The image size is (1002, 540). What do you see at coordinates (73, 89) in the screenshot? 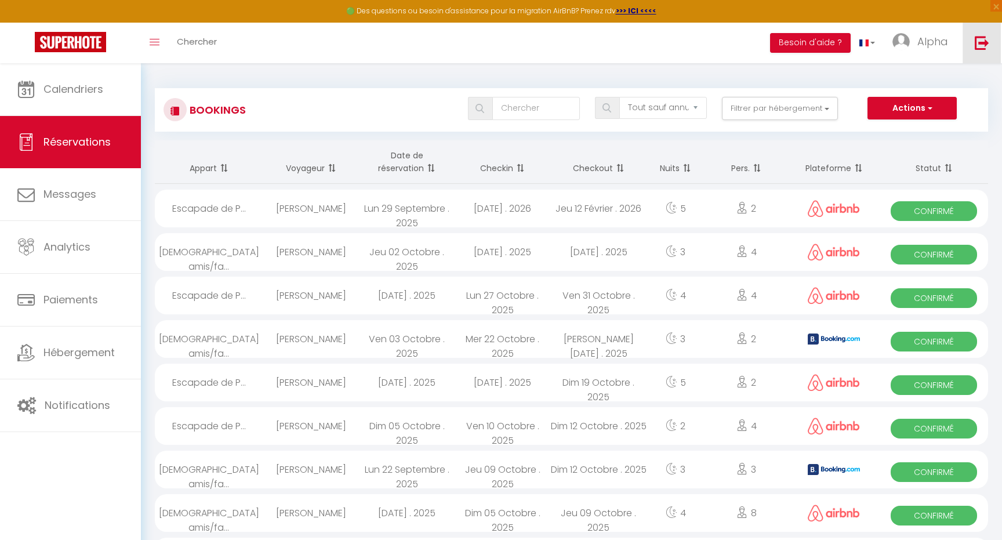
I see `span: Calendriers` at bounding box center [73, 89].